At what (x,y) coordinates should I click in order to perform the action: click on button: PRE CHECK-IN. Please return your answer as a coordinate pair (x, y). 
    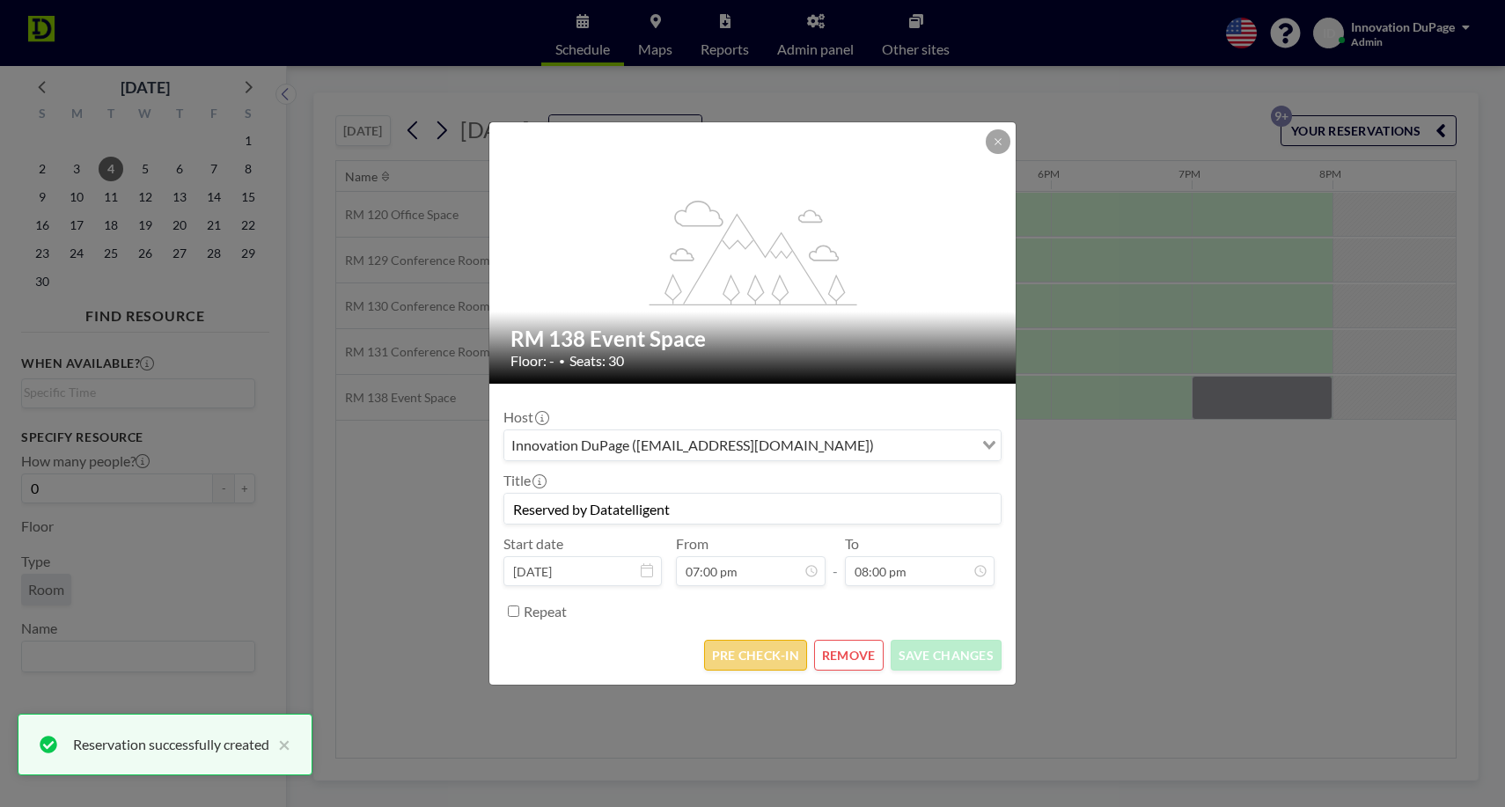
    Looking at the image, I should click on (755, 655).